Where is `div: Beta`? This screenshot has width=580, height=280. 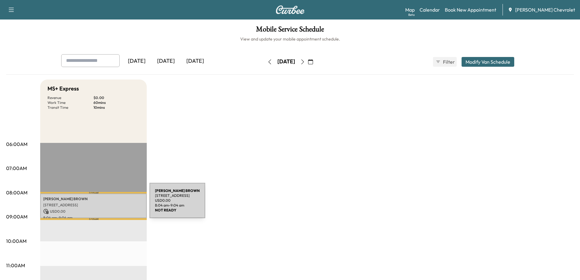
div: Beta is located at coordinates (411, 15).